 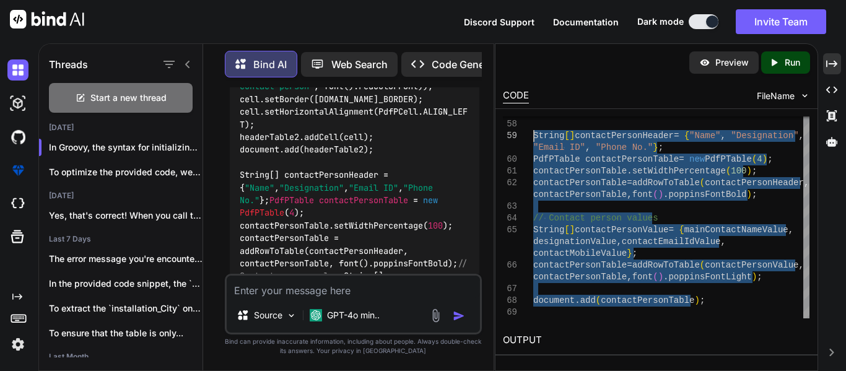 I want to click on span: Documentation, so click(x=586, y=22).